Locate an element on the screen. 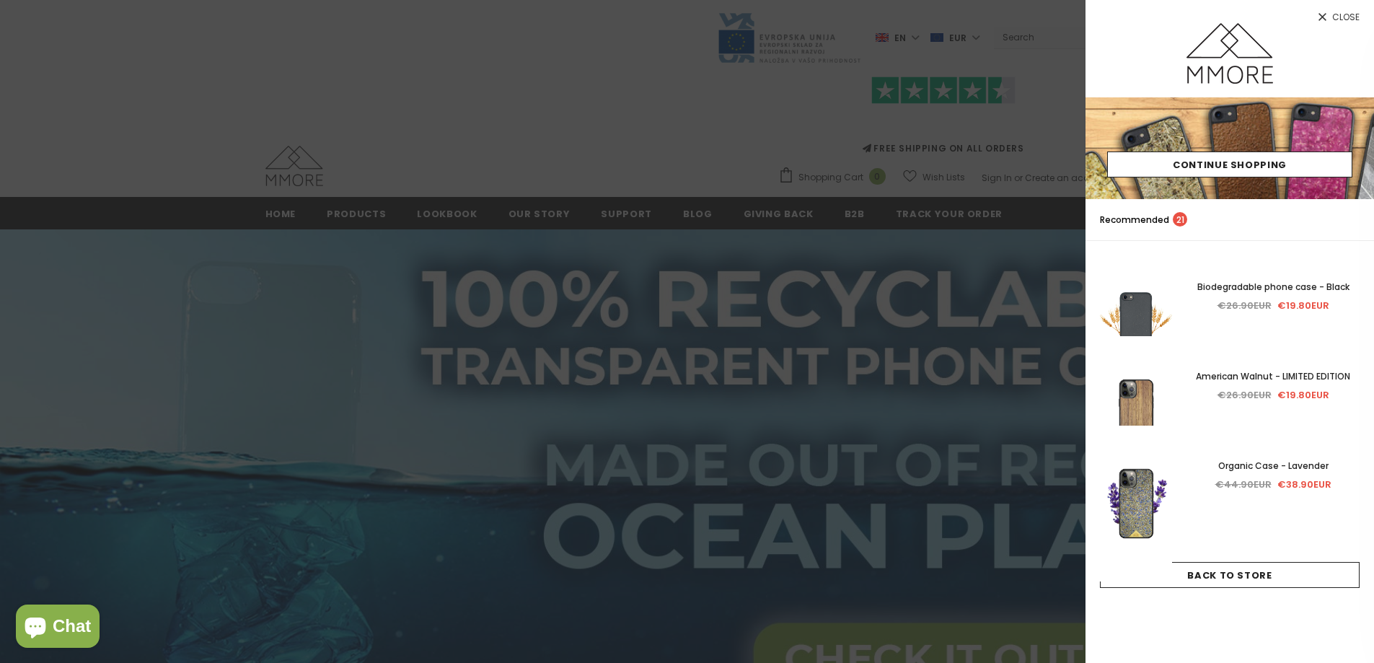 Image resolution: width=1374 pixels, height=663 pixels. a: search is located at coordinates (1352, 220).